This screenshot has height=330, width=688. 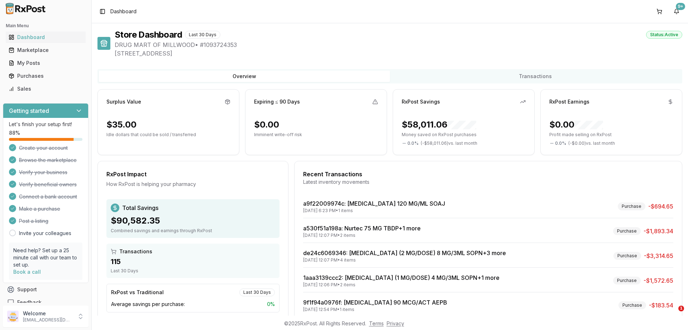 What do you see at coordinates (681, 6) in the screenshot?
I see `div: 9+` at bounding box center [681, 6].